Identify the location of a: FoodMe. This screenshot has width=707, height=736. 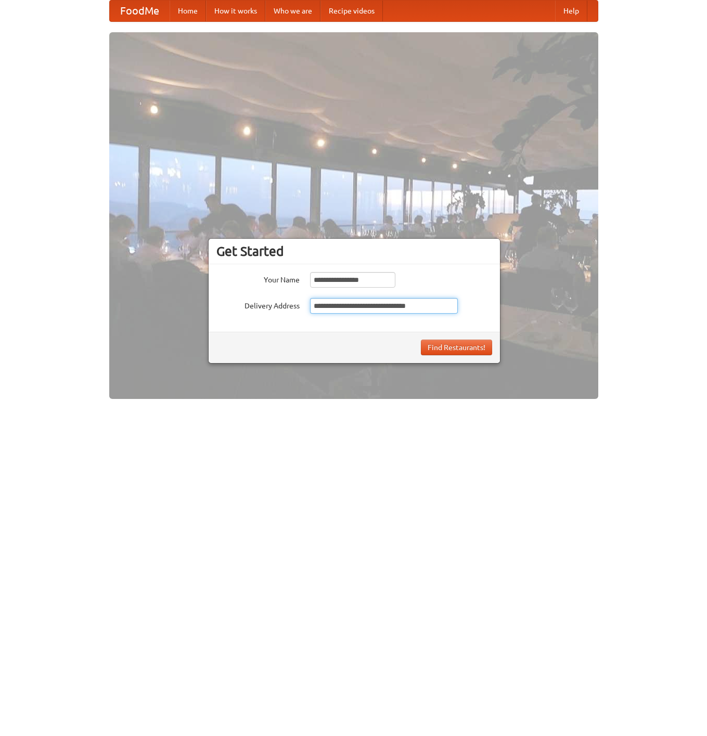
(139, 11).